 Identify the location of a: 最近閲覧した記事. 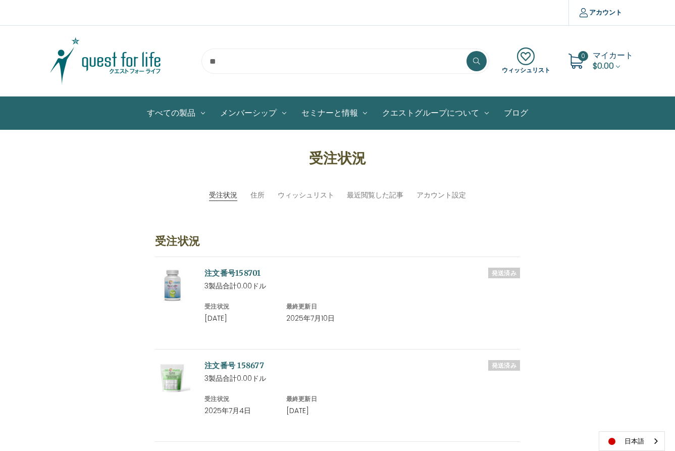
(375, 195).